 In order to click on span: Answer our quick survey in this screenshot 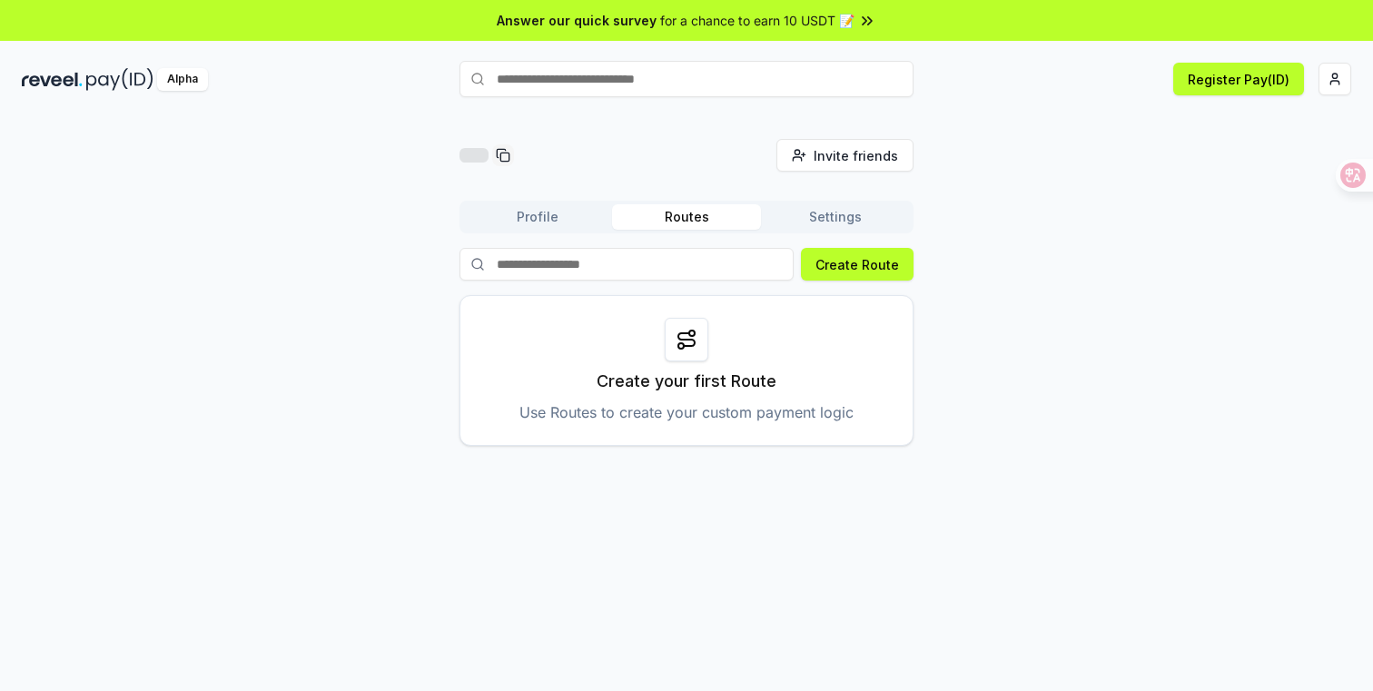, I will do `click(577, 20)`.